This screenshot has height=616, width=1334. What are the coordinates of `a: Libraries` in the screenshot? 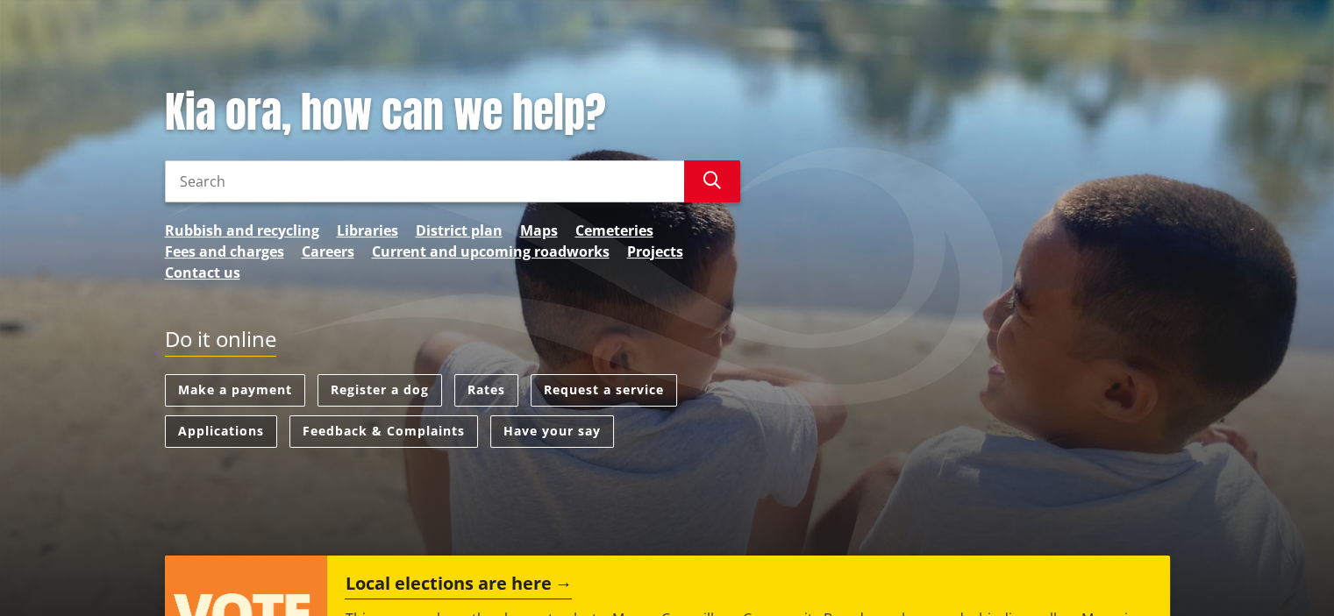 It's located at (367, 231).